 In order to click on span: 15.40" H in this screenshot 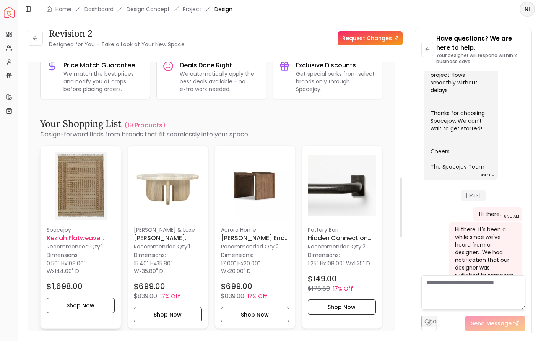, I will do `click(144, 264)`.